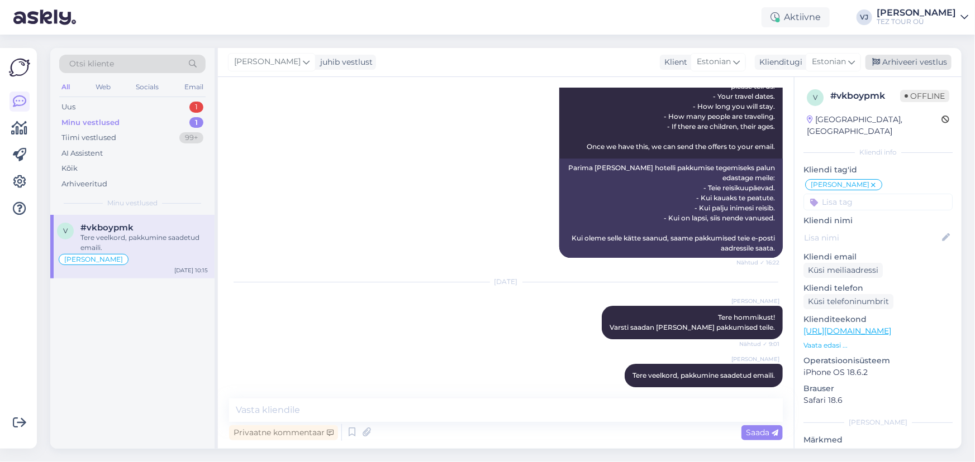 This screenshot has height=462, width=975. What do you see at coordinates (68, 107) in the screenshot?
I see `div: Uus` at bounding box center [68, 107].